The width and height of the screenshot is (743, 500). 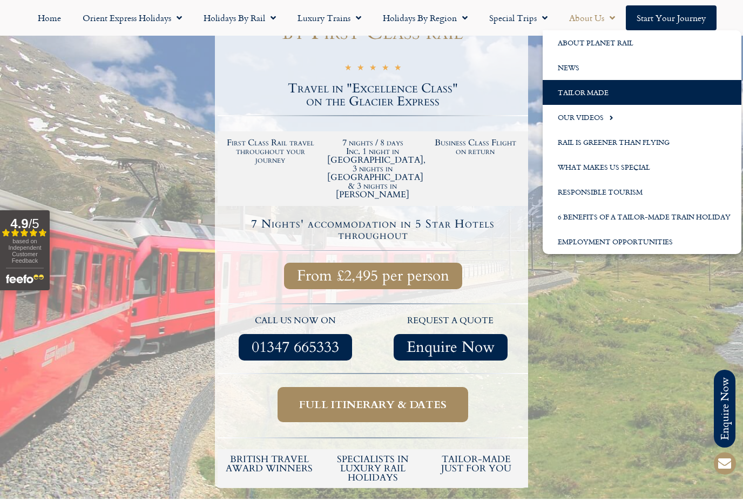 What do you see at coordinates (296, 321) in the screenshot?
I see `p: call us now on` at bounding box center [296, 321].